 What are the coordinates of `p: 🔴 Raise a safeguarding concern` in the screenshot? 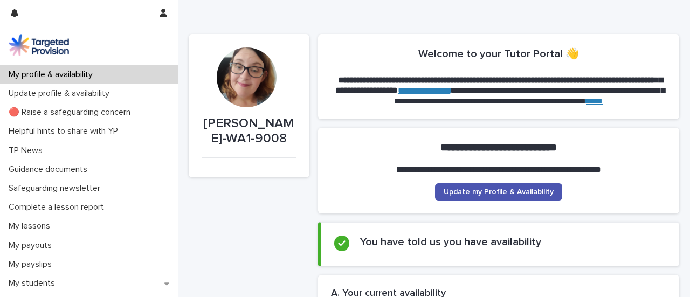 It's located at (72, 112).